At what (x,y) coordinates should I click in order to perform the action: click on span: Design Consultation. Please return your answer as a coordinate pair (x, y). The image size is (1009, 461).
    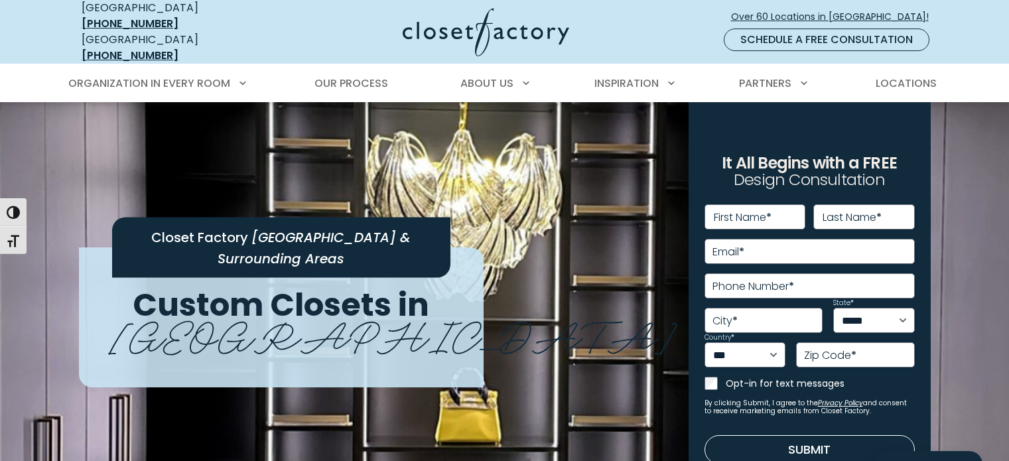
    Looking at the image, I should click on (809, 180).